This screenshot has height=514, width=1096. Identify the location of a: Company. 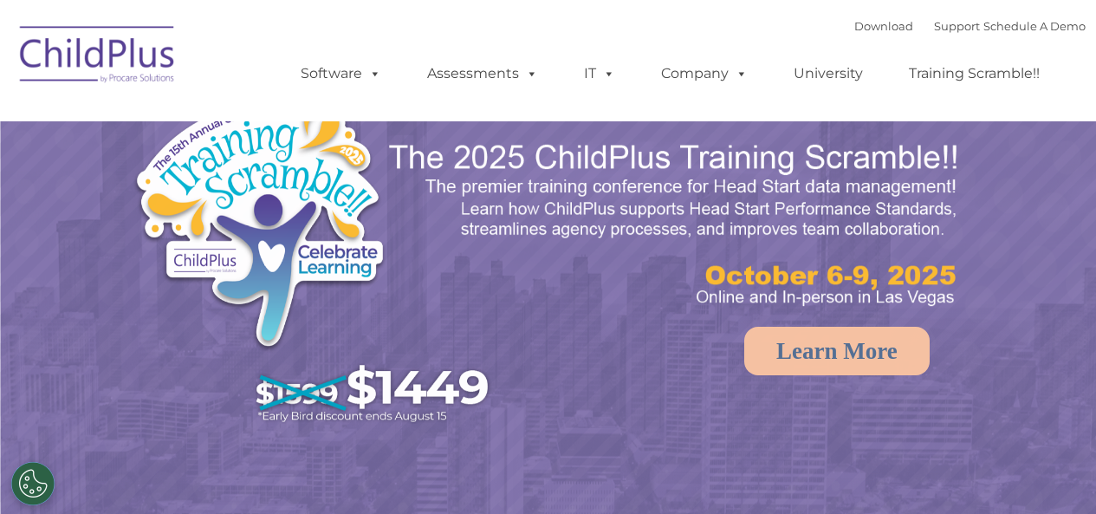
(705, 74).